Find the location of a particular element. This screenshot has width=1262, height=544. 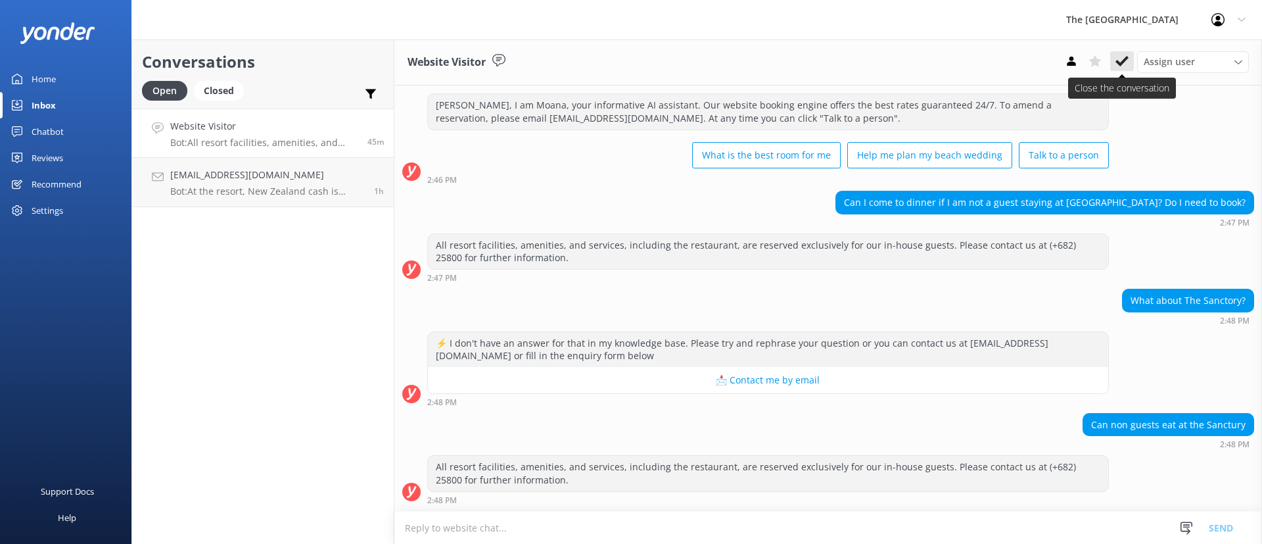

a: Website VisitorBot:All resort facilities, amenities, and services, including the restaurant, are ... is located at coordinates (263, 133).